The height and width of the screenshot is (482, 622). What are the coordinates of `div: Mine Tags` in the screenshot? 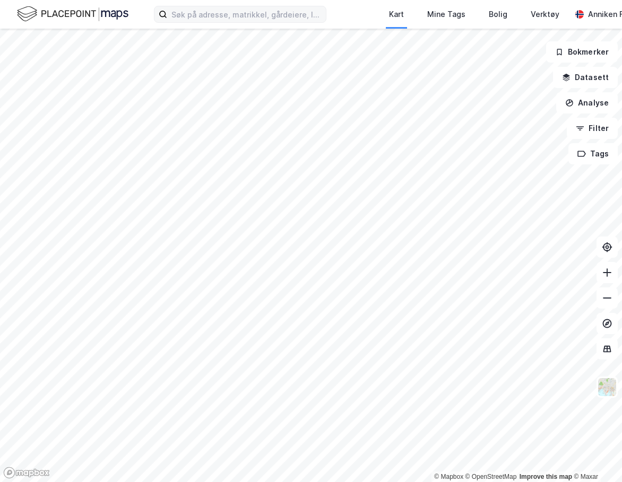 It's located at (446, 14).